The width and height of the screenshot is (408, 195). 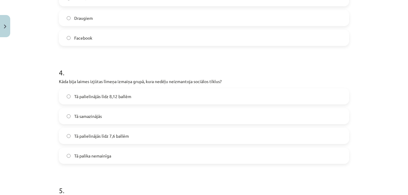 What do you see at coordinates (102, 136) in the screenshot?
I see `span: Tā palielinājās līdz 7,6 ballēm` at bounding box center [102, 136].